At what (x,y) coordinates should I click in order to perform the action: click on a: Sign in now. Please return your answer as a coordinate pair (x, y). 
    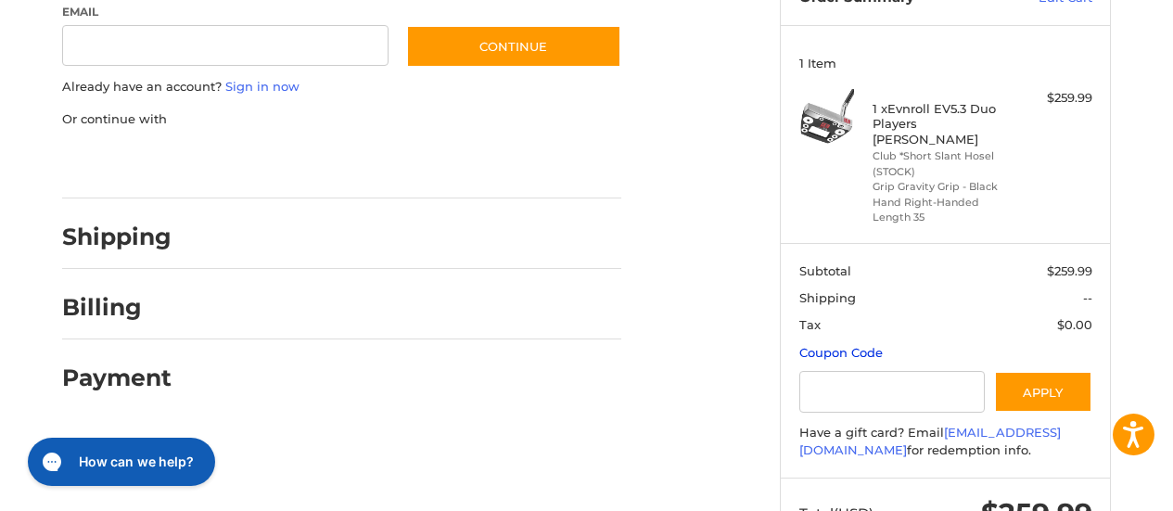
    Looking at the image, I should click on (263, 86).